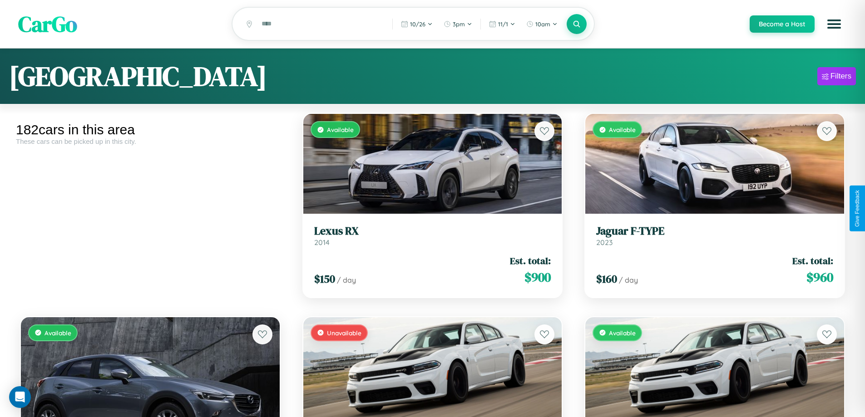 The height and width of the screenshot is (417, 865). I want to click on span: $ 960, so click(819, 277).